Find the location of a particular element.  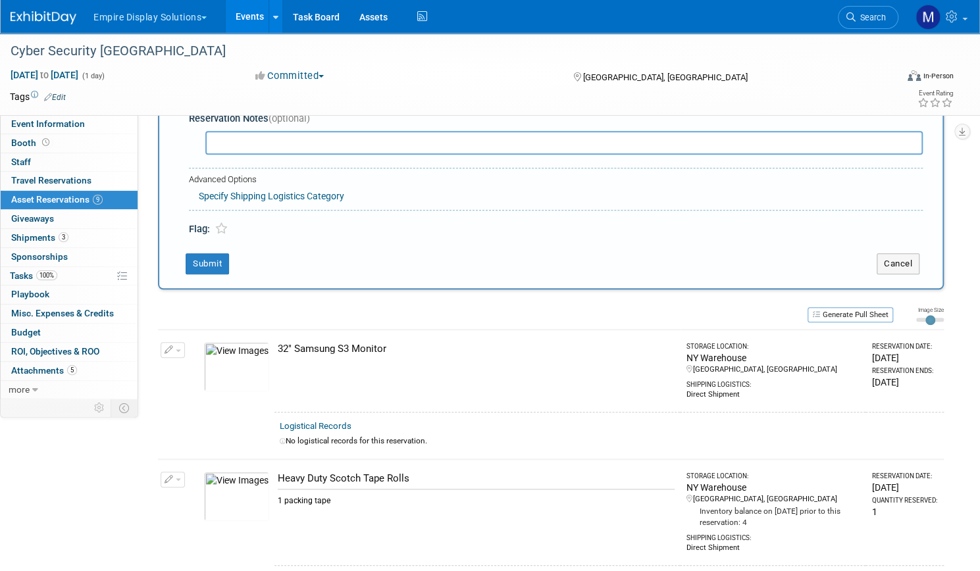

a: Playbook is located at coordinates (69, 295).